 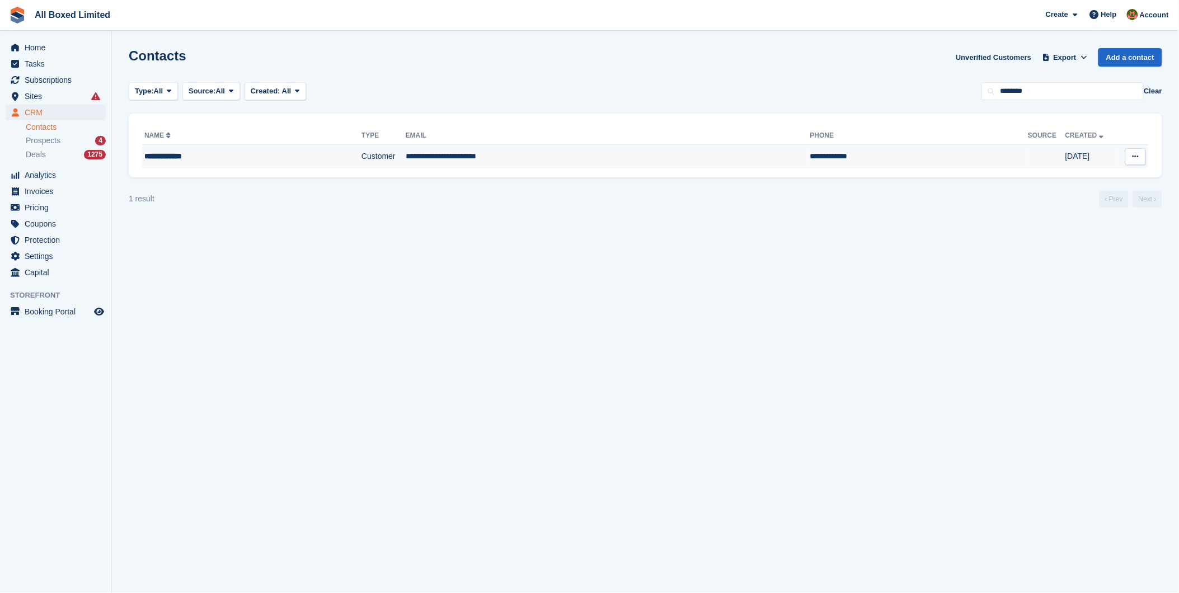 What do you see at coordinates (58, 240) in the screenshot?
I see `span: Protection` at bounding box center [58, 240].